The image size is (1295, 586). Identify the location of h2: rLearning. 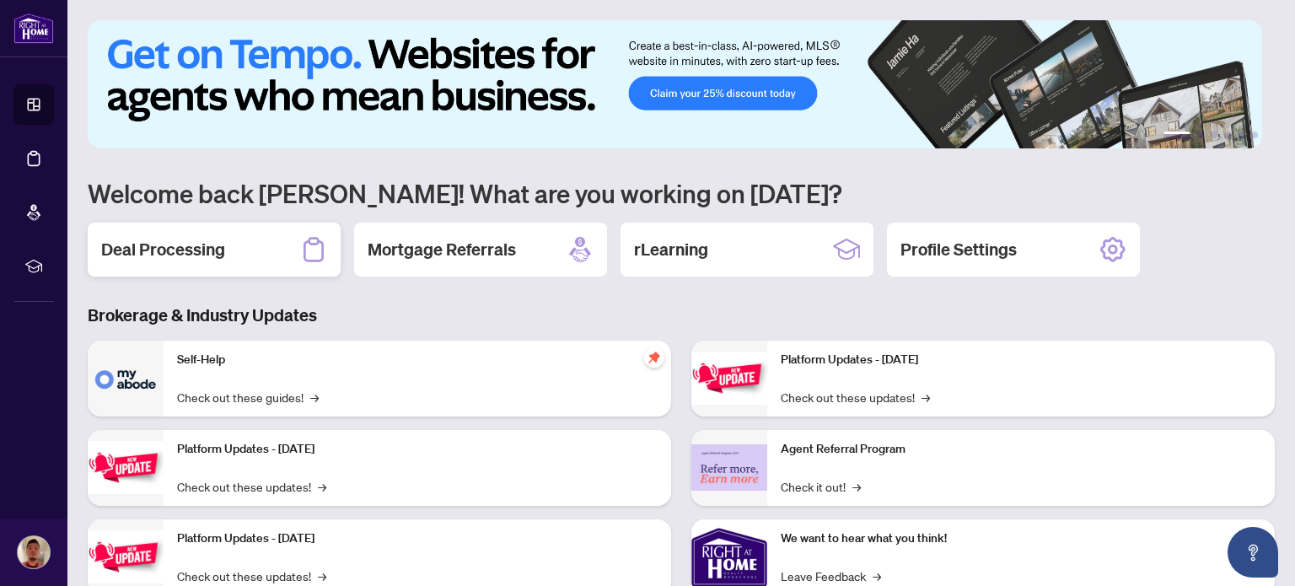
(671, 250).